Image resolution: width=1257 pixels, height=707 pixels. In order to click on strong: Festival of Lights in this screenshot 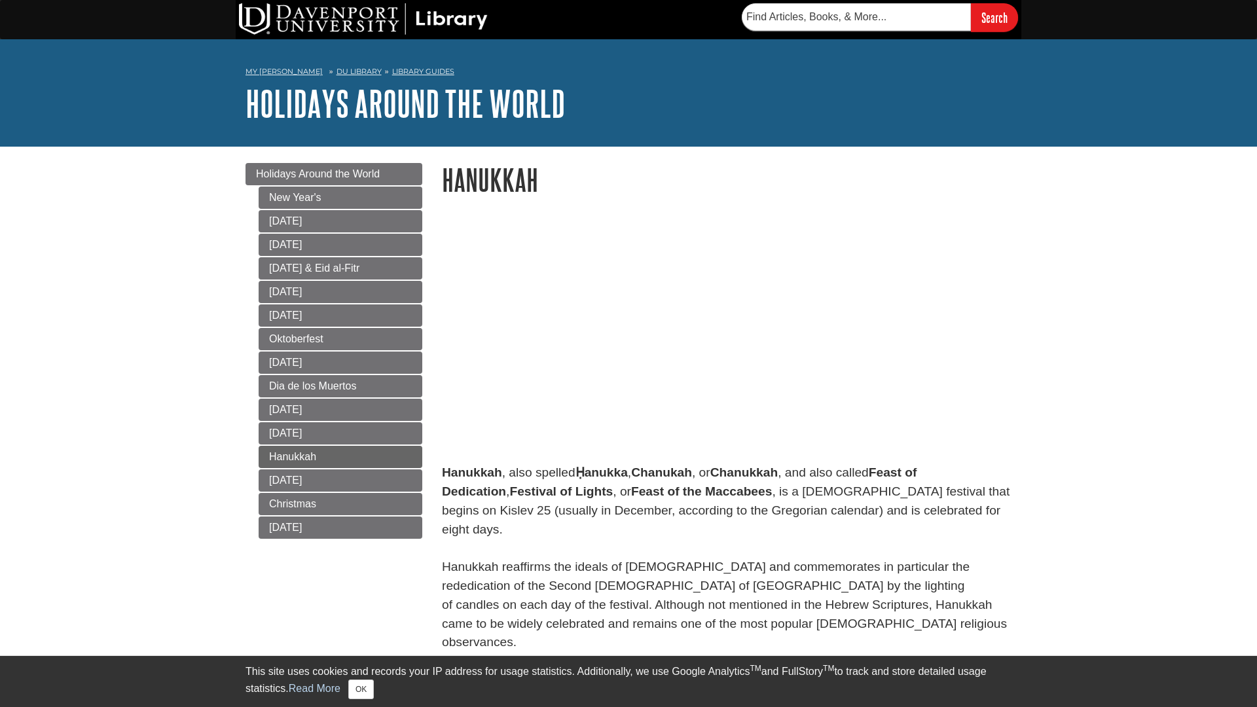, I will do `click(561, 491)`.